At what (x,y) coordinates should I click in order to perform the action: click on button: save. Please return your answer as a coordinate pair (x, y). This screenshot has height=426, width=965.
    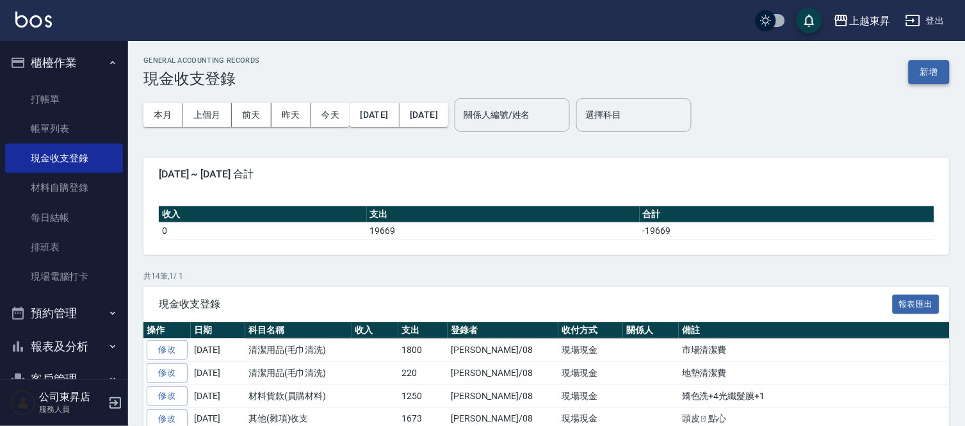
    Looking at the image, I should click on (809, 20).